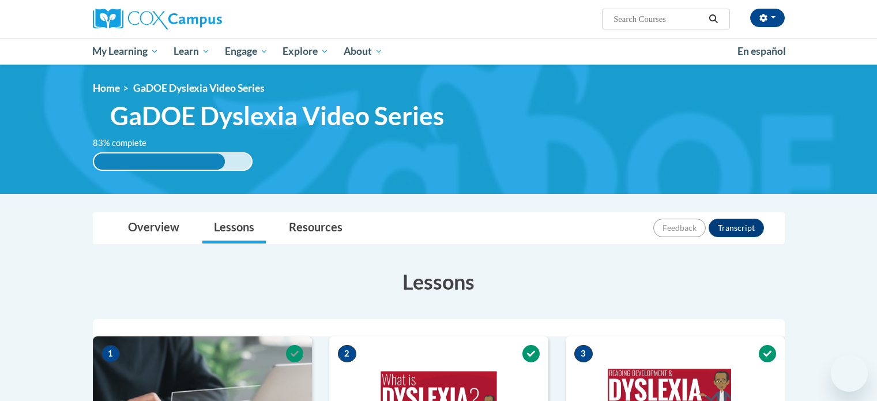 The image size is (877, 401). What do you see at coordinates (306, 51) in the screenshot?
I see `a: Explore` at bounding box center [306, 51].